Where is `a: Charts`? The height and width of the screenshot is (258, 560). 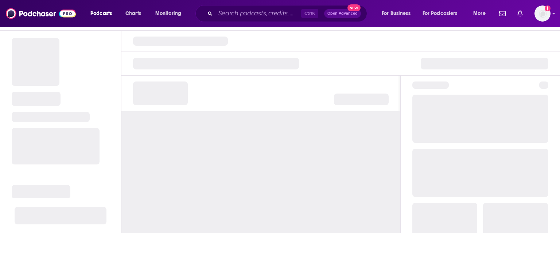 a: Charts is located at coordinates (133, 14).